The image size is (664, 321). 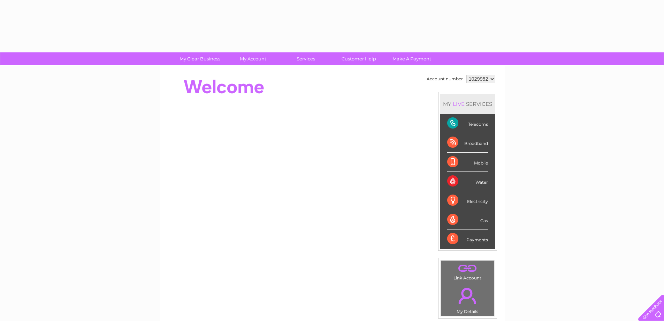 I want to click on div: MY SERVICES, so click(x=468, y=104).